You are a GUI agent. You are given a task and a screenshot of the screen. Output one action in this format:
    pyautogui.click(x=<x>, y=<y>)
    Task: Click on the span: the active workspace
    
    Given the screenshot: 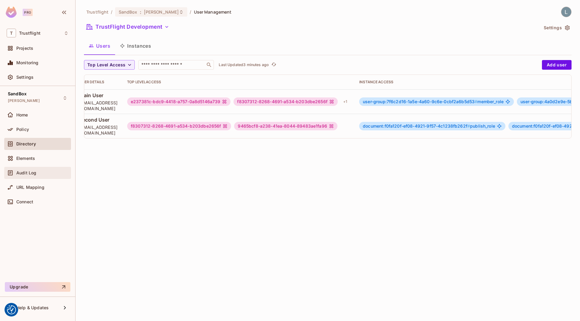 What is the action you would take?
    pyautogui.click(x=97, y=12)
    